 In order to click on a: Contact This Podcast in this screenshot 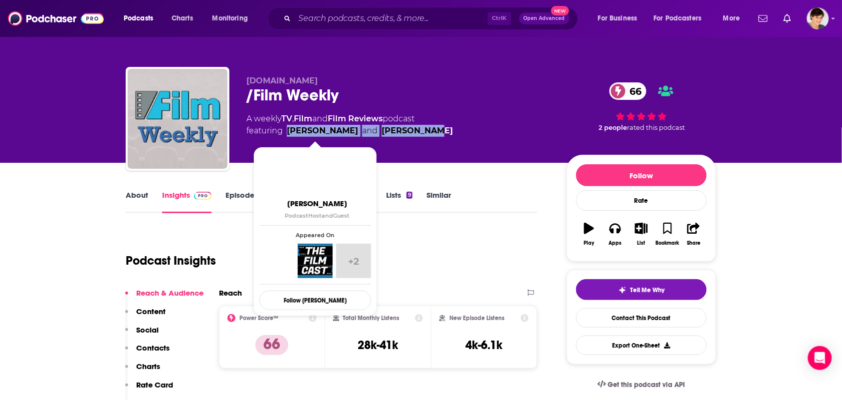, I will do `click(642, 317)`.